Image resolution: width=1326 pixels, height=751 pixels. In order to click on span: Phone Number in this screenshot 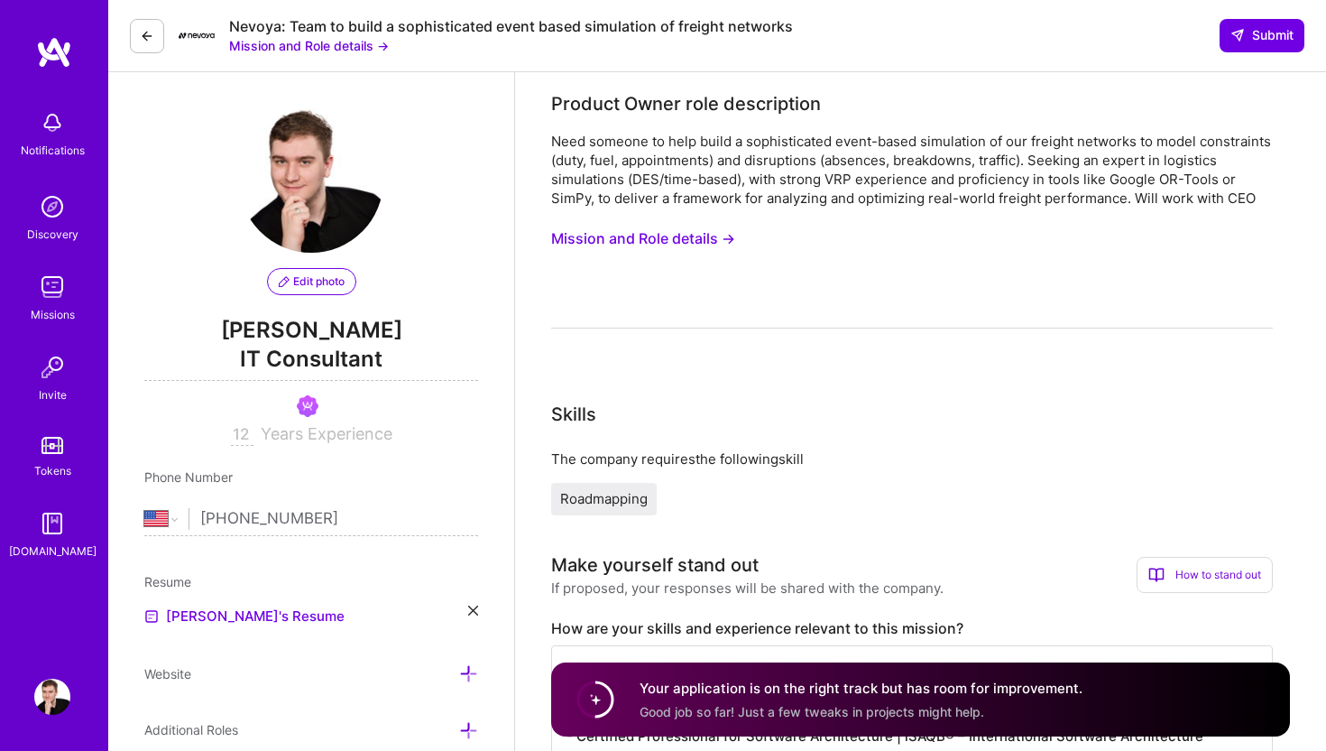, I will do `click(189, 476)`.